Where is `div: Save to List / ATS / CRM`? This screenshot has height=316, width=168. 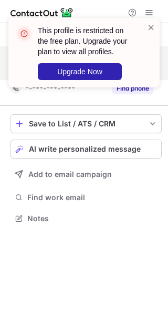 div: Save to List / ATS / CRM is located at coordinates (86, 124).